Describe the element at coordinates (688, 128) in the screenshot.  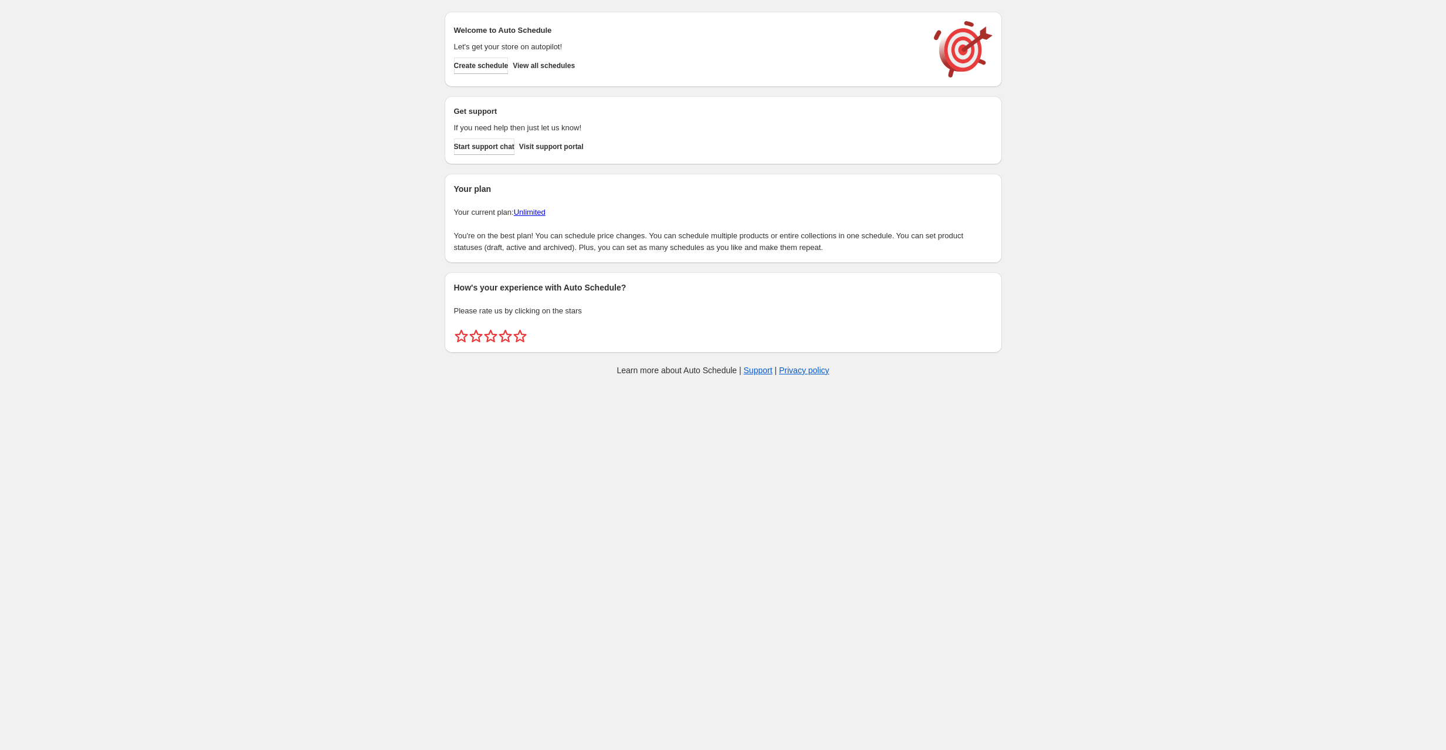
I see `p: If you need help then just let us know!` at that location.